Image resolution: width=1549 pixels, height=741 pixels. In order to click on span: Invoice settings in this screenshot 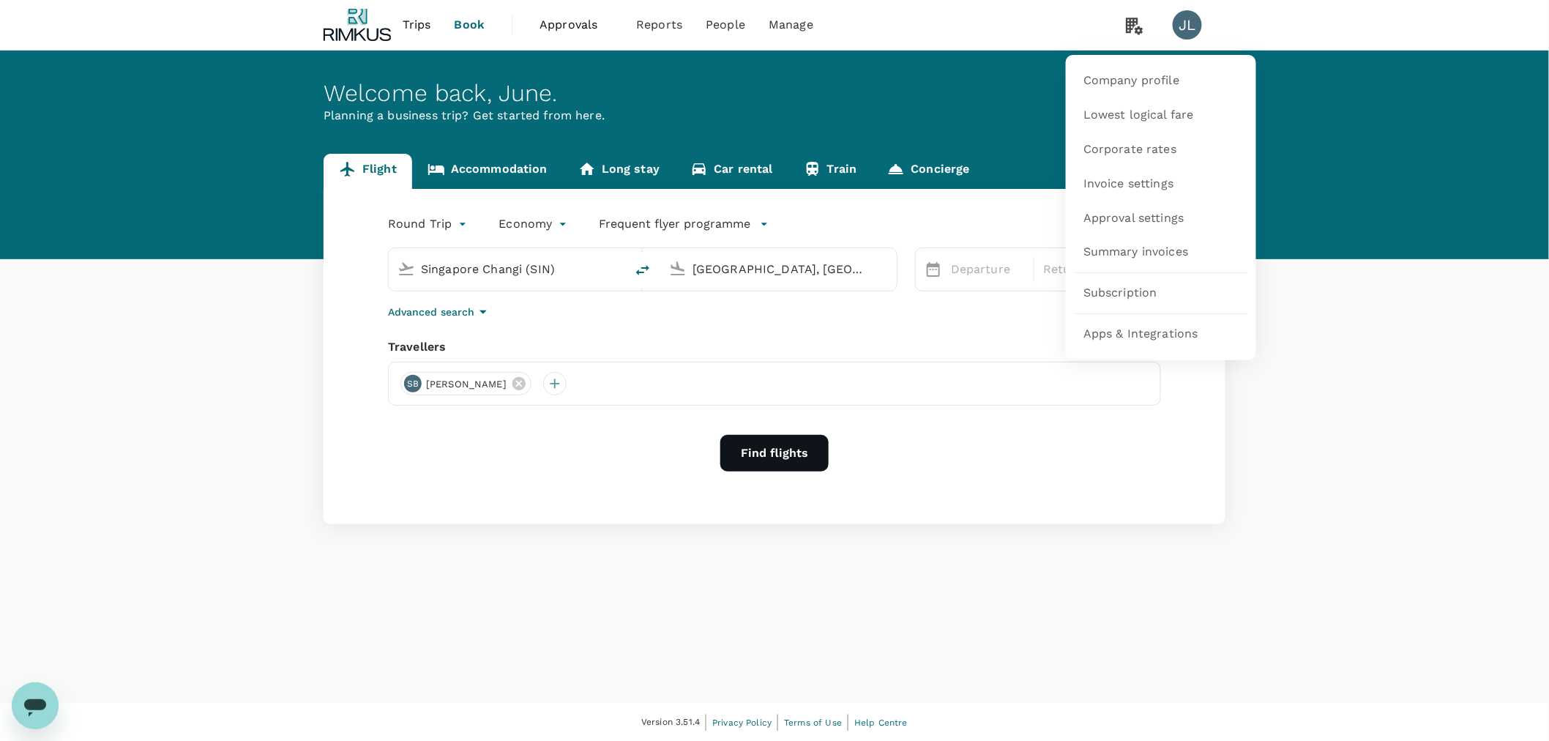, I will do `click(1128, 184)`.